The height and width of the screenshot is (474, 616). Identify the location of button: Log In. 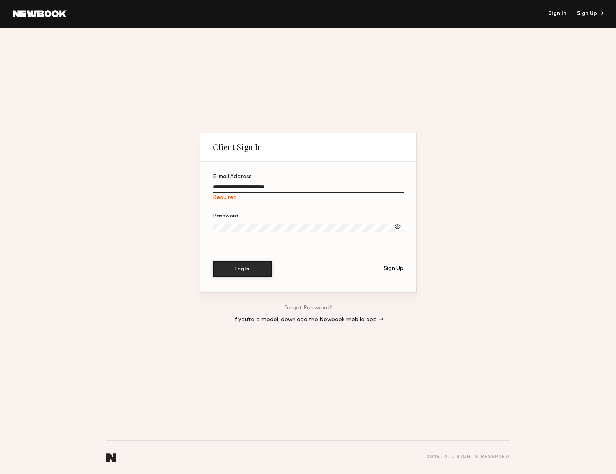
(242, 269).